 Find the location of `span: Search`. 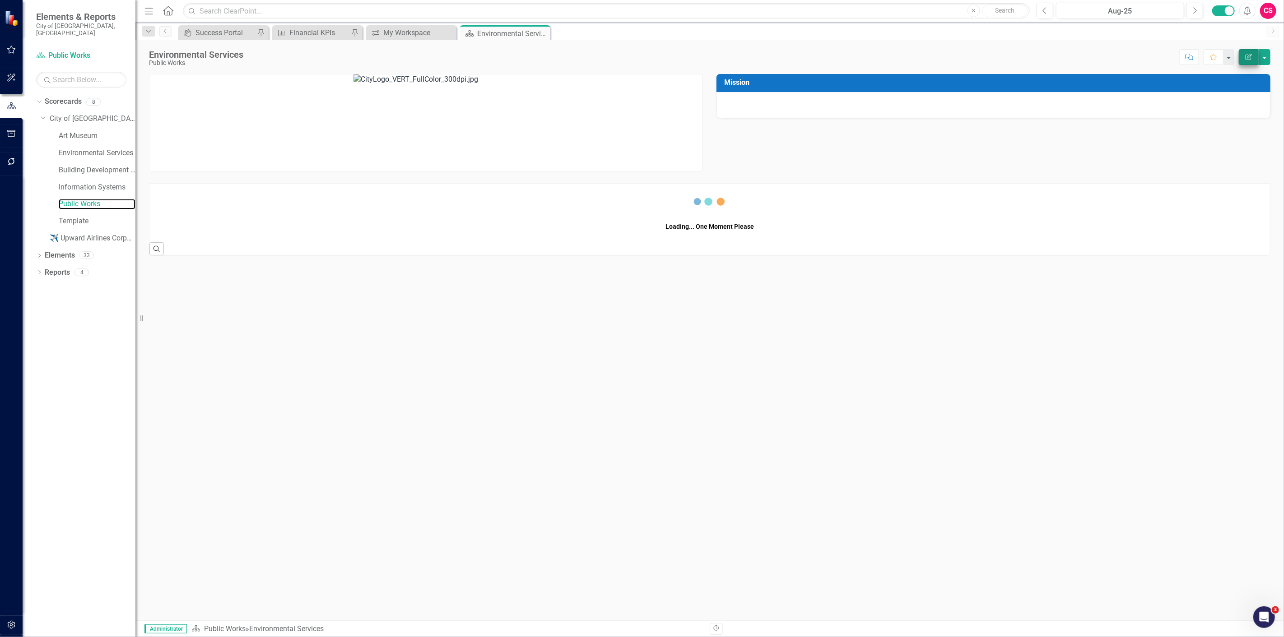

span: Search is located at coordinates (1005, 10).